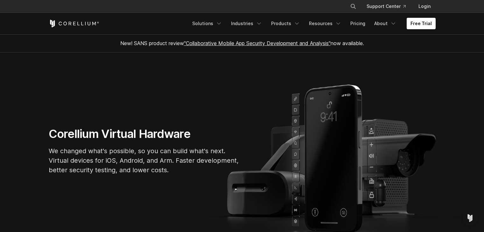 This screenshot has height=232, width=484. What do you see at coordinates (242, 43) in the screenshot?
I see `span: New! SANS product review now available.` at bounding box center [242, 43].